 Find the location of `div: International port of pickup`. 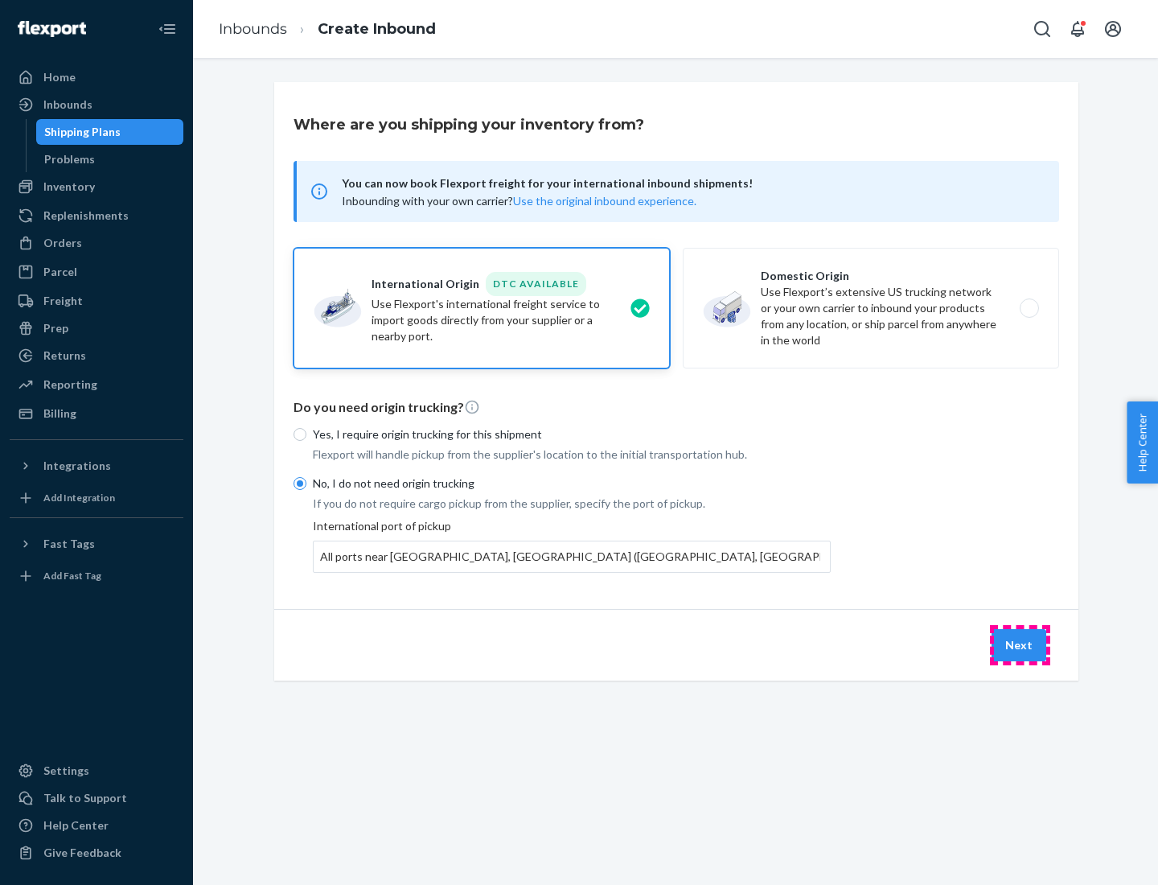

div: International port of pickup is located at coordinates (572, 545).